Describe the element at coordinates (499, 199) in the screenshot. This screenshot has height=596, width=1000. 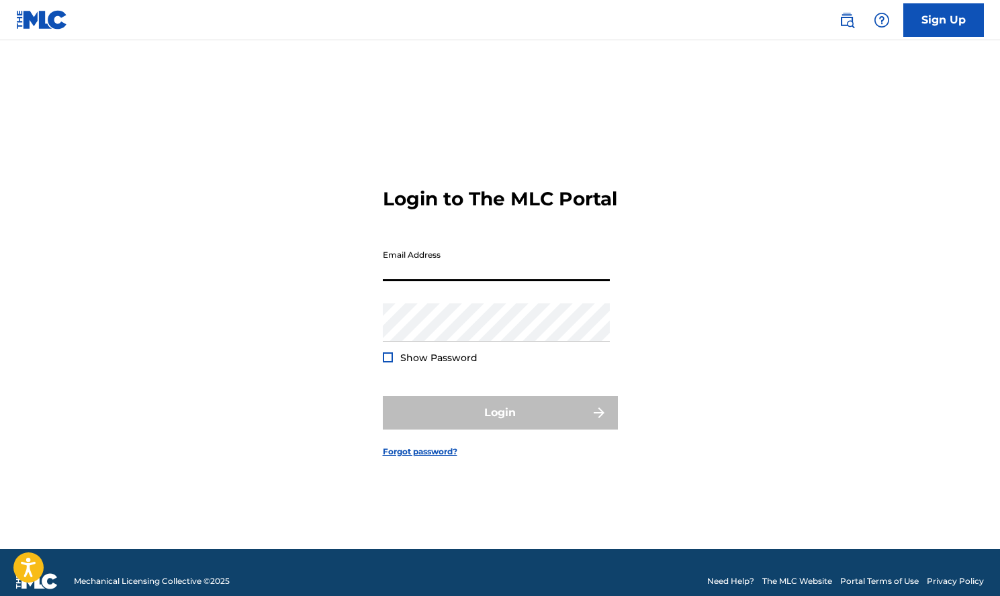
I see `h3: Login to The MLC Portal` at that location.